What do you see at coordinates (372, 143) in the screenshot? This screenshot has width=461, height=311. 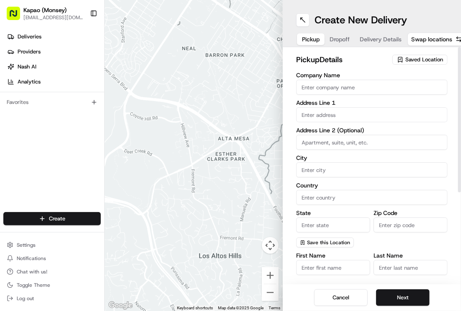 I see `input: Apartment, suite, unit, etc.` at bounding box center [372, 143].